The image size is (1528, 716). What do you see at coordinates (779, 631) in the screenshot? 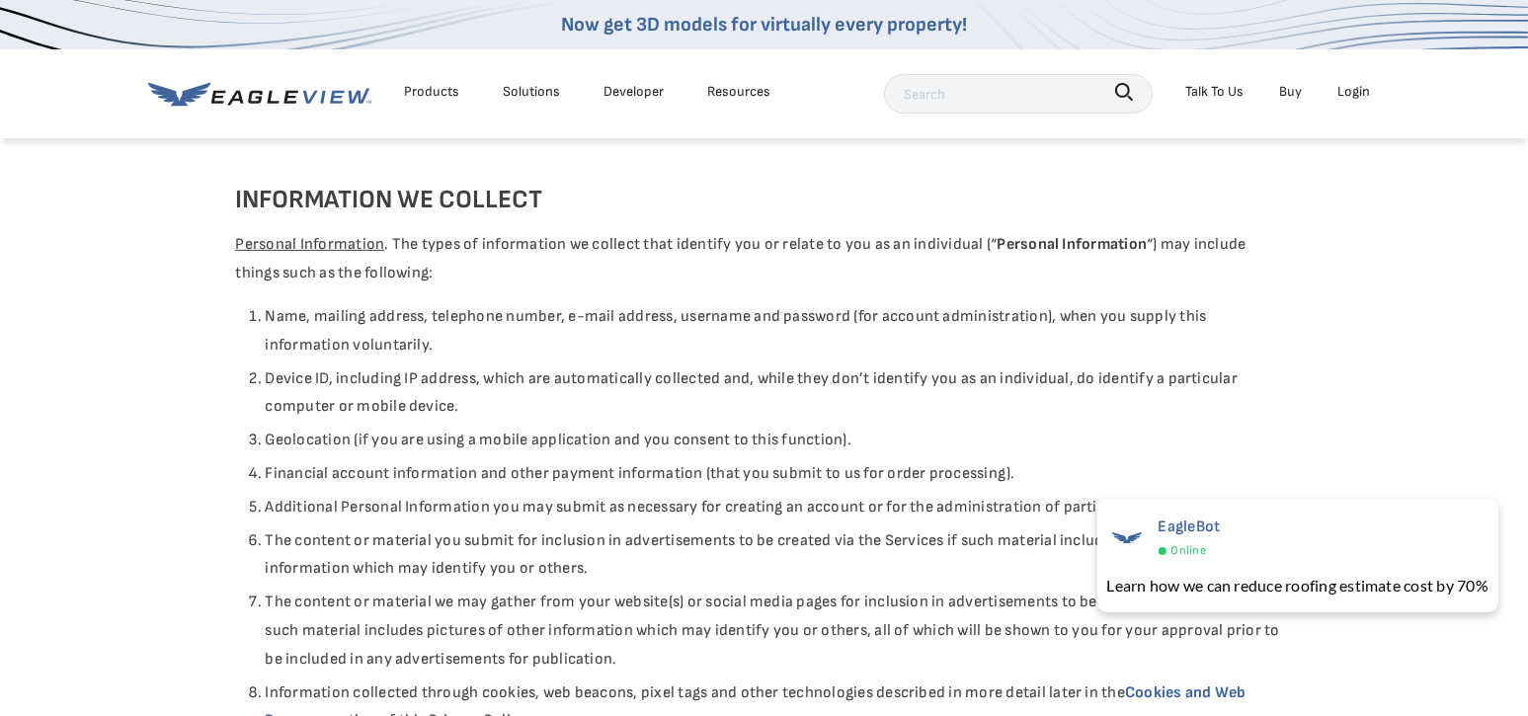
I see `li: The content or material we may gather from your website(s) or social media pages for inclusion in...` at bounding box center [779, 631].